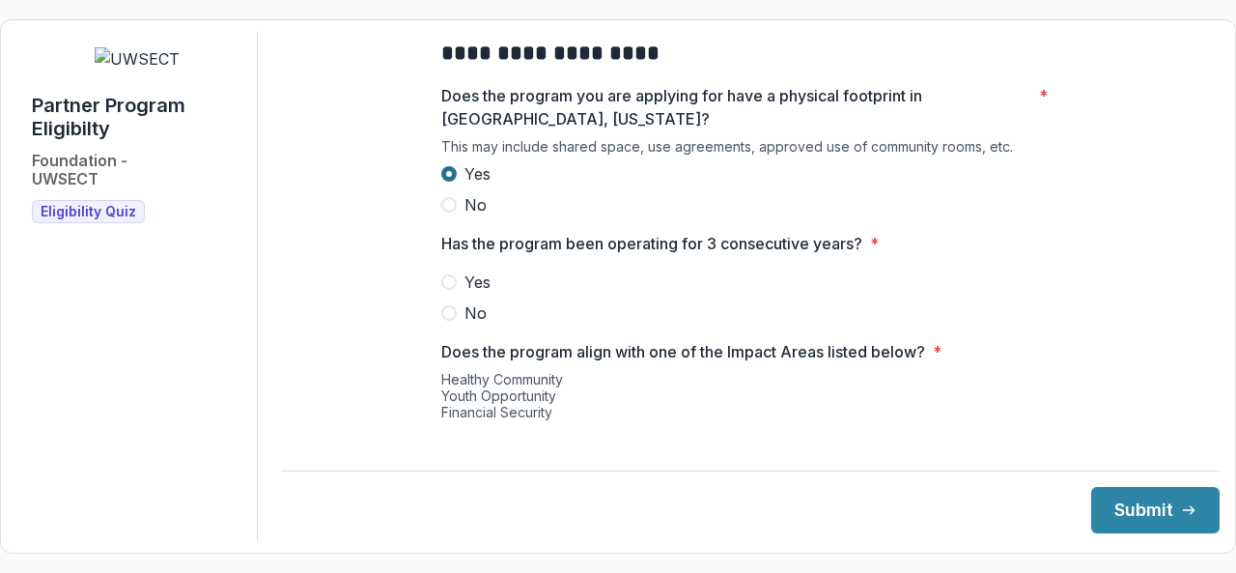  What do you see at coordinates (79, 170) in the screenshot?
I see `h2: Foundation - UWSECT` at bounding box center [79, 170].